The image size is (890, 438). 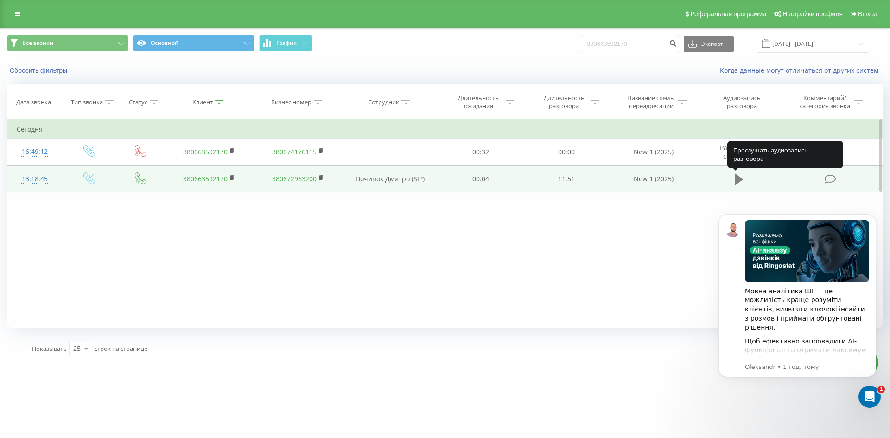 I want to click on button: Экспорт, so click(x=708, y=44).